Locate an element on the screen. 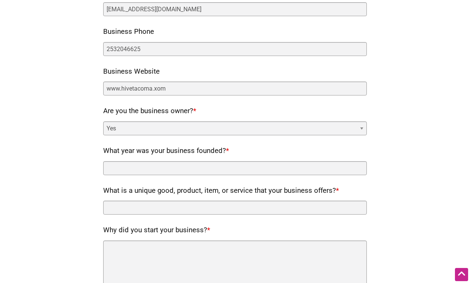 The height and width of the screenshot is (283, 470). label: What is a unique good, product, item, or service that your business offers? is located at coordinates (221, 191).